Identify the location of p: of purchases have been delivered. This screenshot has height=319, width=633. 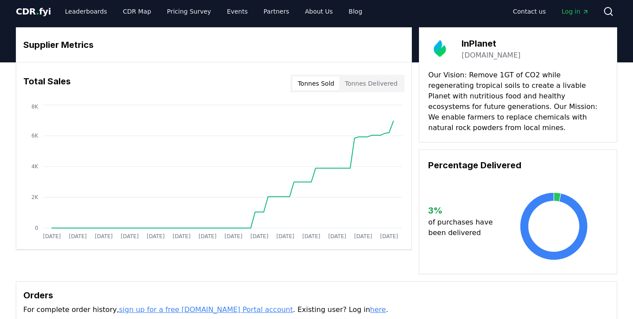
(464, 228).